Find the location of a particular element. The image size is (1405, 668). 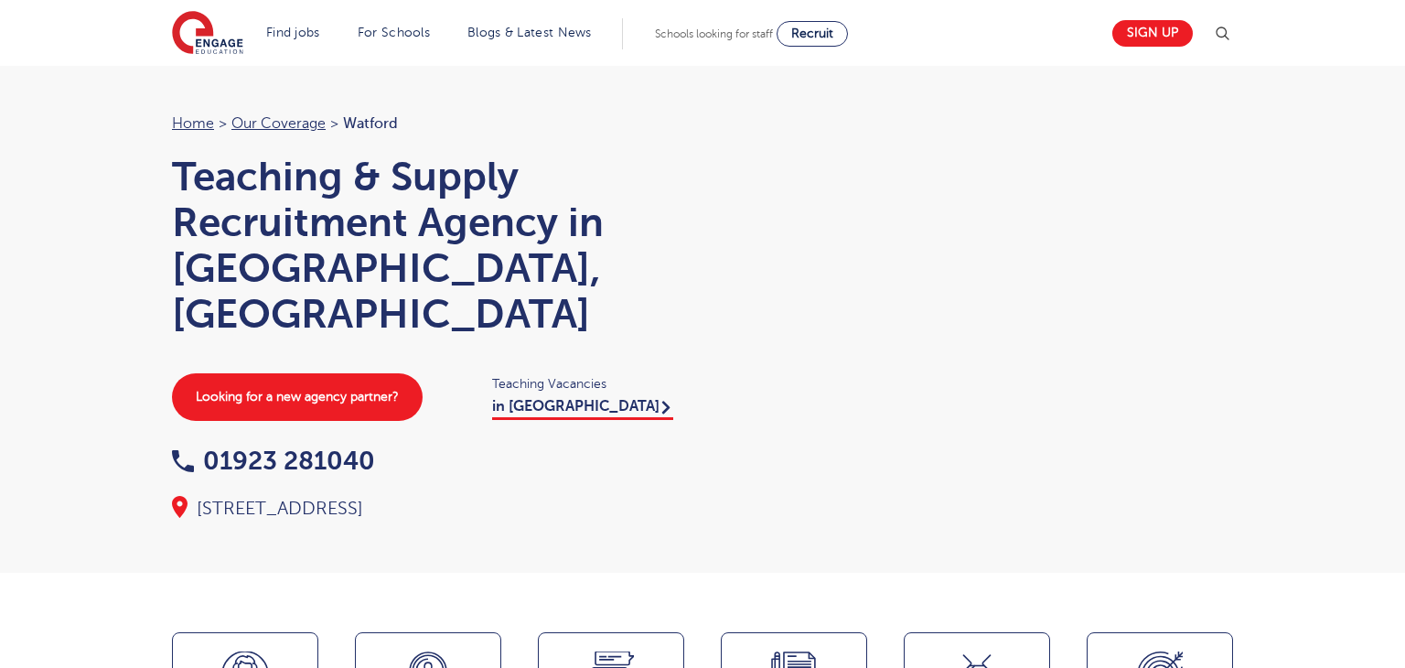

a: 01923 281040 is located at coordinates (274, 460).